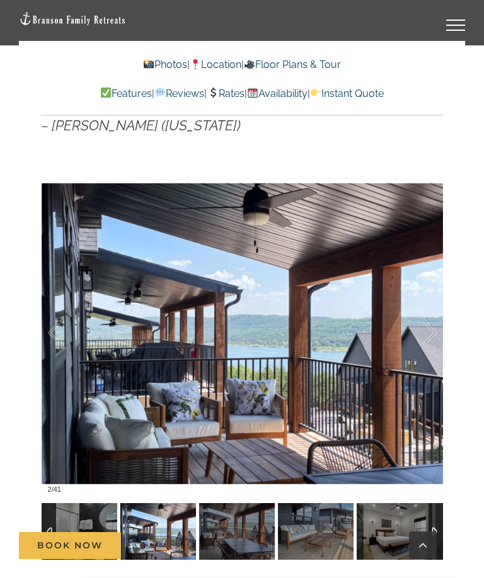  I want to click on a: Location, so click(215, 64).